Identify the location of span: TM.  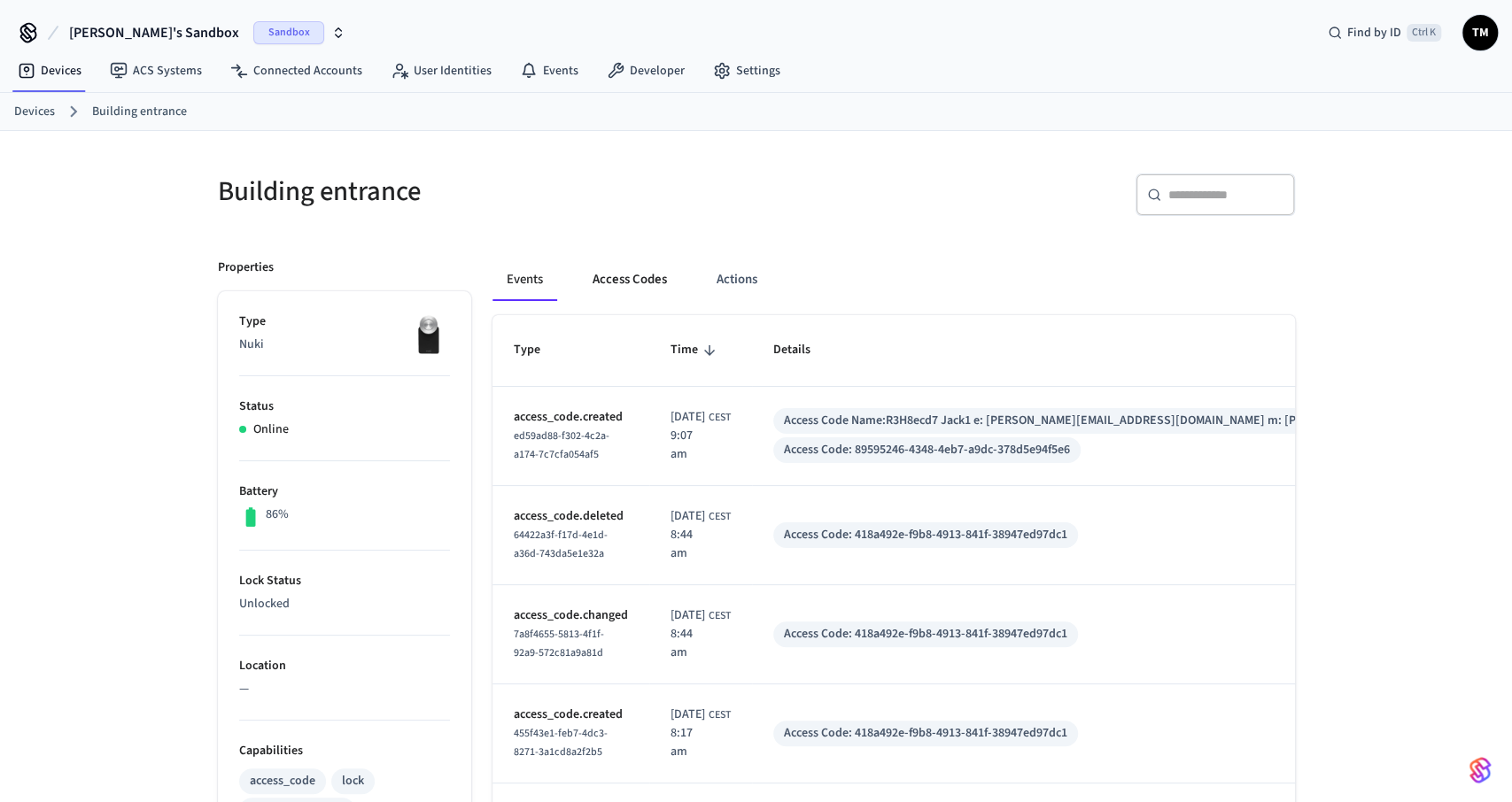
(1480, 33).